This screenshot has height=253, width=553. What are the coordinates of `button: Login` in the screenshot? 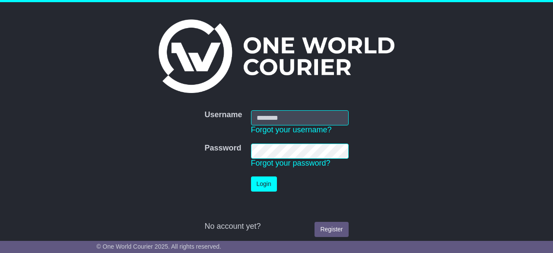 It's located at (264, 184).